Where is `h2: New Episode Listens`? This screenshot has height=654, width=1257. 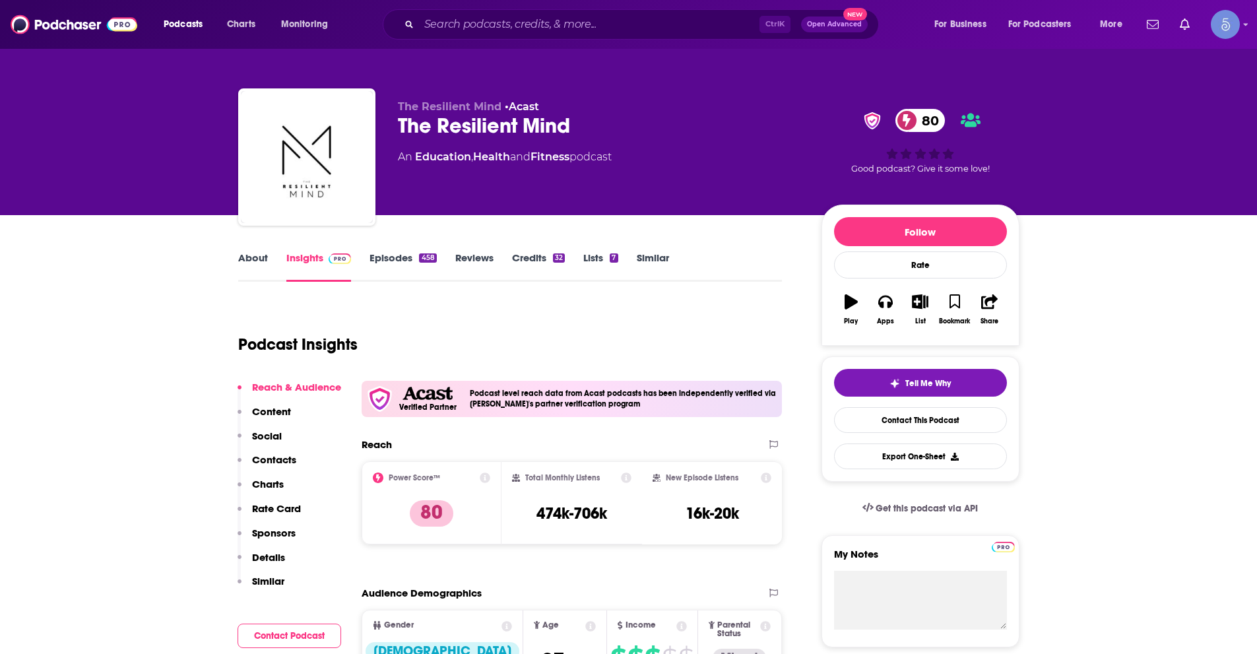 h2: New Episode Listens is located at coordinates (702, 478).